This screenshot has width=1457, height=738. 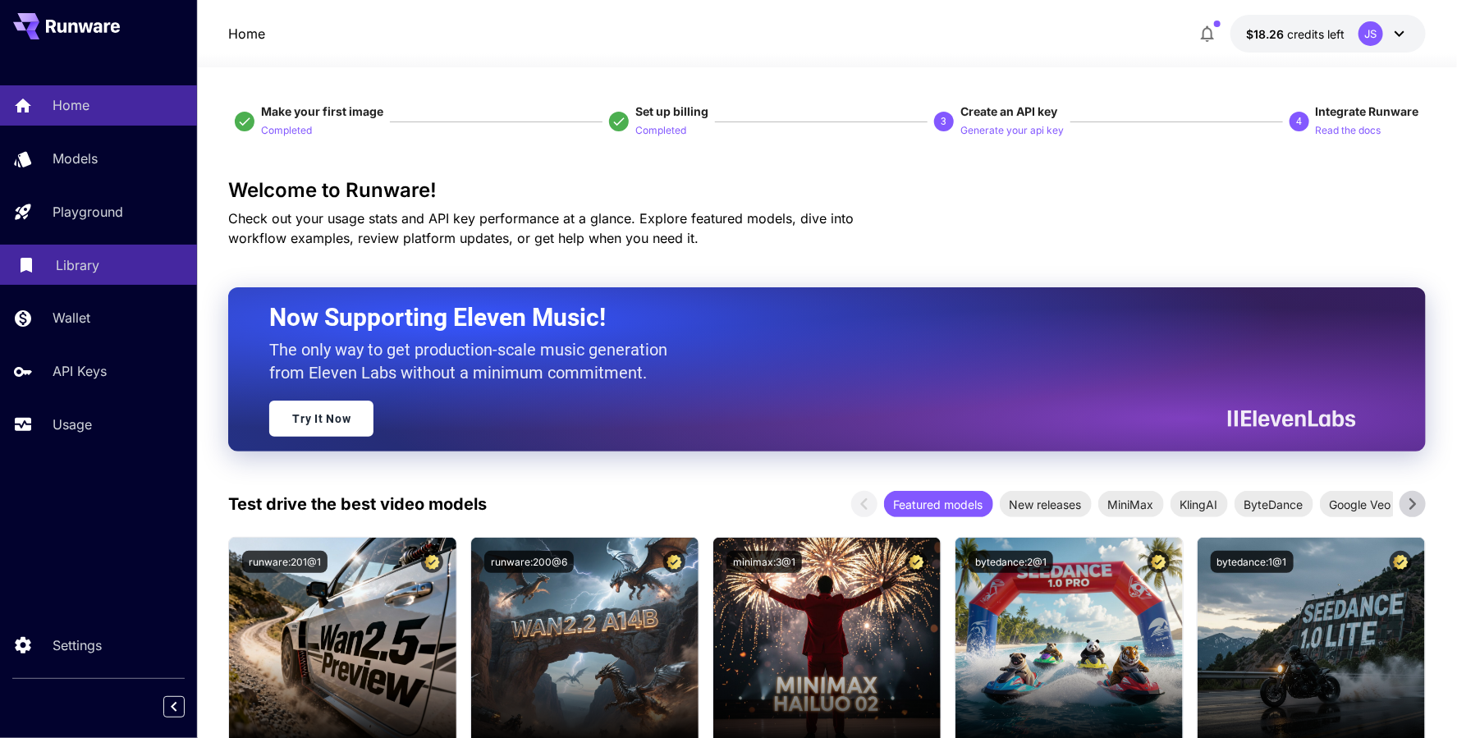 What do you see at coordinates (186, 707) in the screenshot?
I see `div: Collapse sidebar` at bounding box center [186, 707].